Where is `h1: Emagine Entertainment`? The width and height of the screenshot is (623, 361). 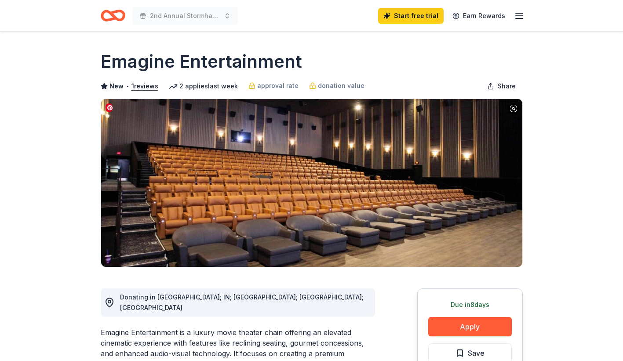 h1: Emagine Entertainment is located at coordinates (201, 62).